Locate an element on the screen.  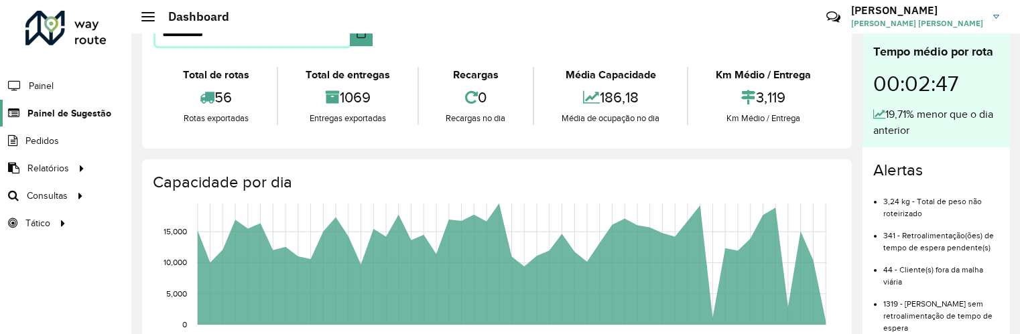
div: Total de rotas is located at coordinates (216, 75).